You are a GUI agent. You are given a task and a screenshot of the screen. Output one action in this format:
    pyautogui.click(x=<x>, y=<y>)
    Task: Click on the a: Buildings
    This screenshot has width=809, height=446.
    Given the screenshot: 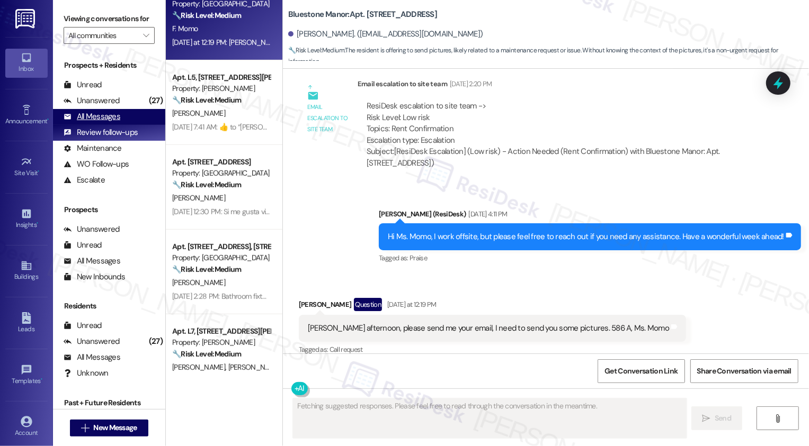 What is the action you would take?
    pyautogui.click(x=26, y=271)
    